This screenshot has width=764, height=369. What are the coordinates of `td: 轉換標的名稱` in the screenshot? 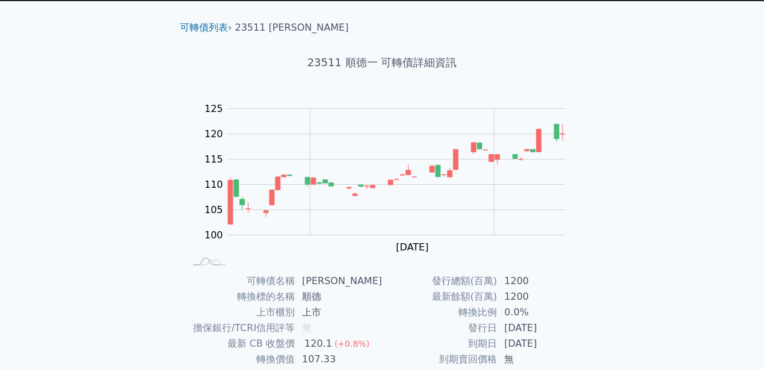 It's located at (239, 297).